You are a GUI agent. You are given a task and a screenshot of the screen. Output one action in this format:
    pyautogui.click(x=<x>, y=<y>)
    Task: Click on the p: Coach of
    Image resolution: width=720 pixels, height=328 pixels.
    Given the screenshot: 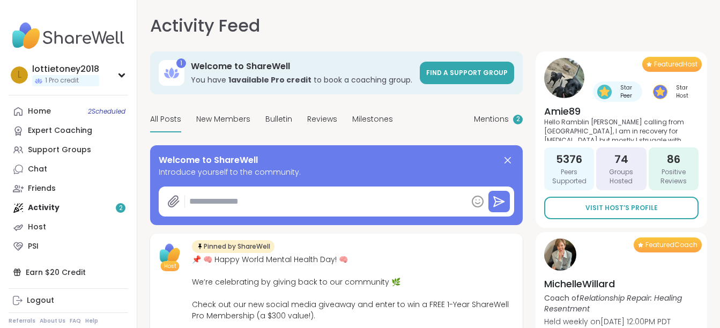 What is the action you would take?
    pyautogui.click(x=622, y=304)
    